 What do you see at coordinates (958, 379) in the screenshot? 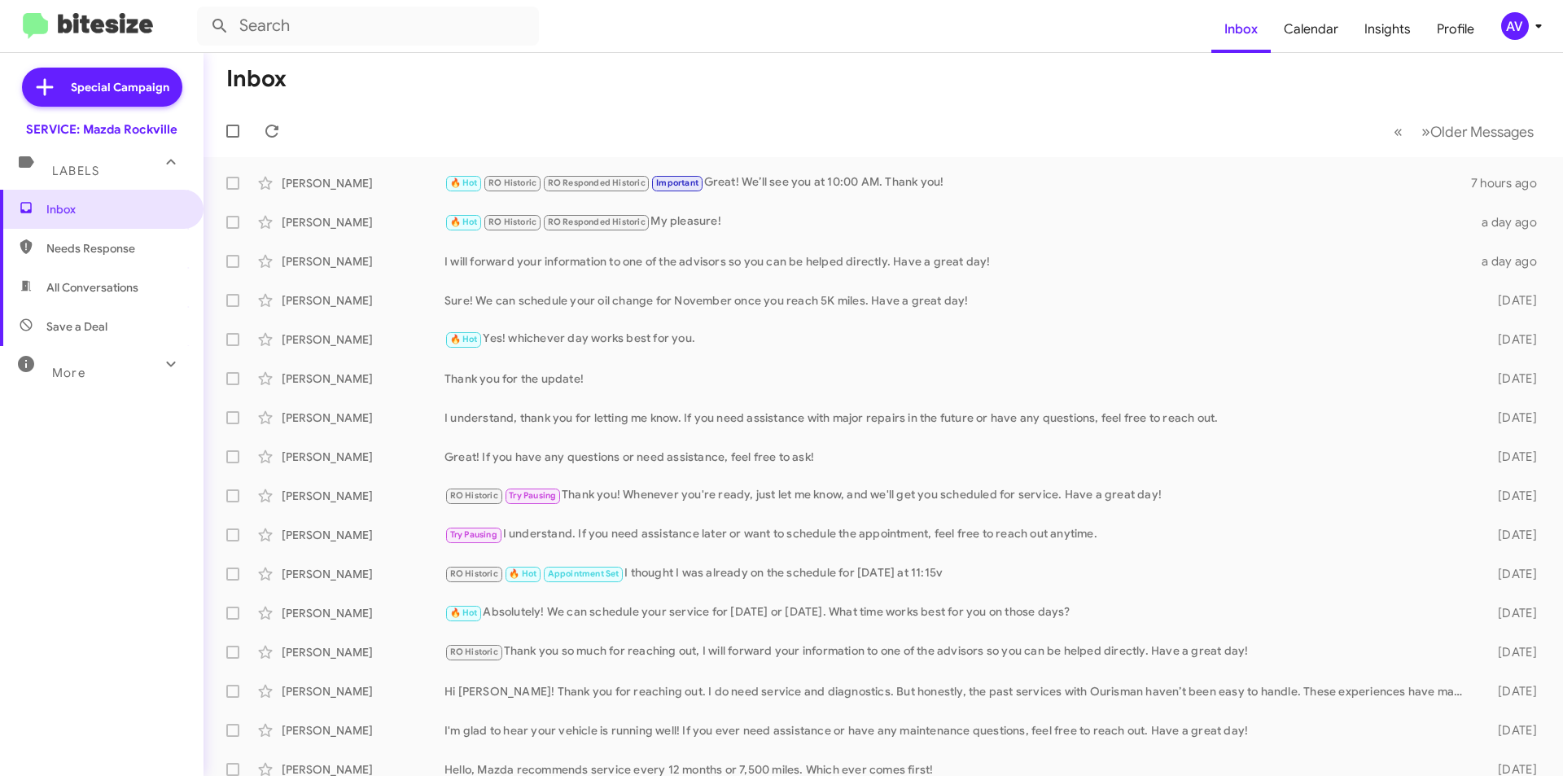
I see `div: Thank you for the update!` at bounding box center [958, 379].